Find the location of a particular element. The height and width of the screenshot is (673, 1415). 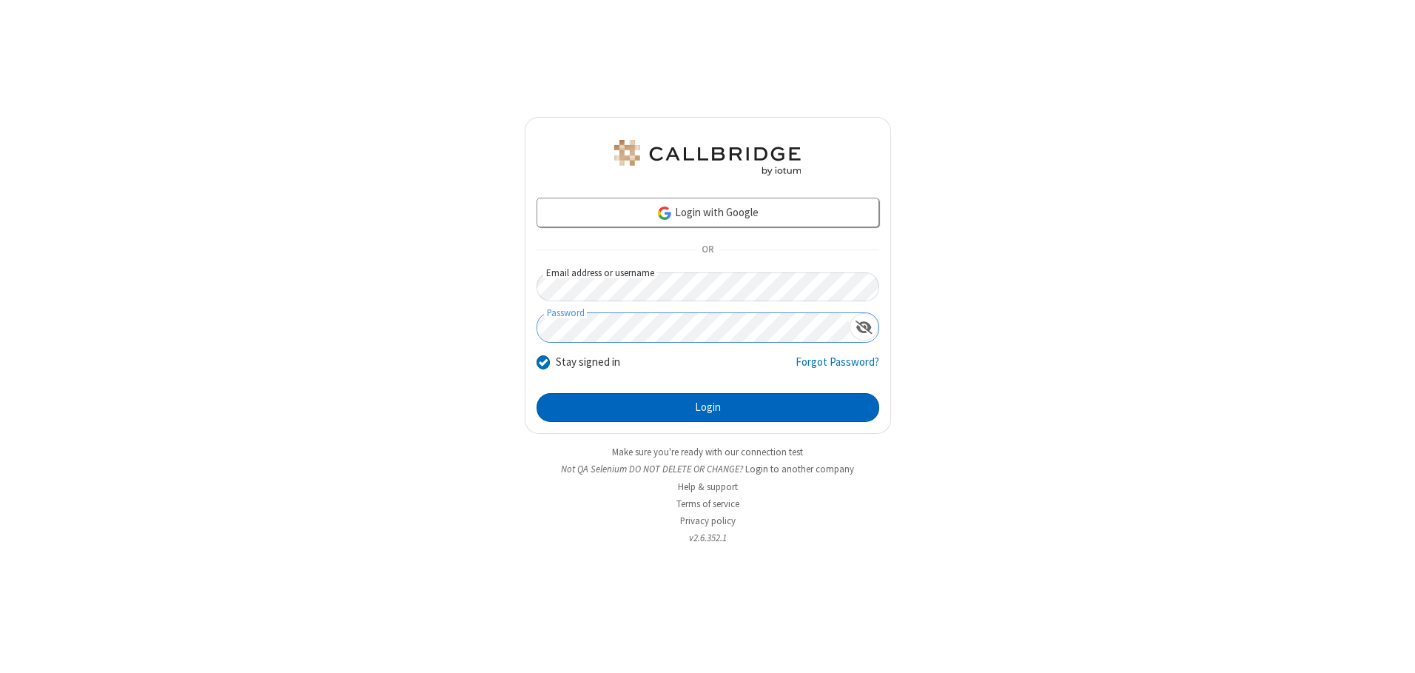

img: QA Selenium DO NOT DELETE OR CHANGE is located at coordinates (707, 158).